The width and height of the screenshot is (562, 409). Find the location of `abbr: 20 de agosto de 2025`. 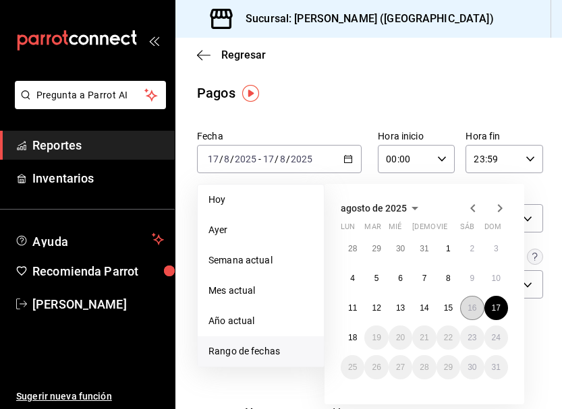

abbr: 20 de agosto de 2025 is located at coordinates (400, 338).